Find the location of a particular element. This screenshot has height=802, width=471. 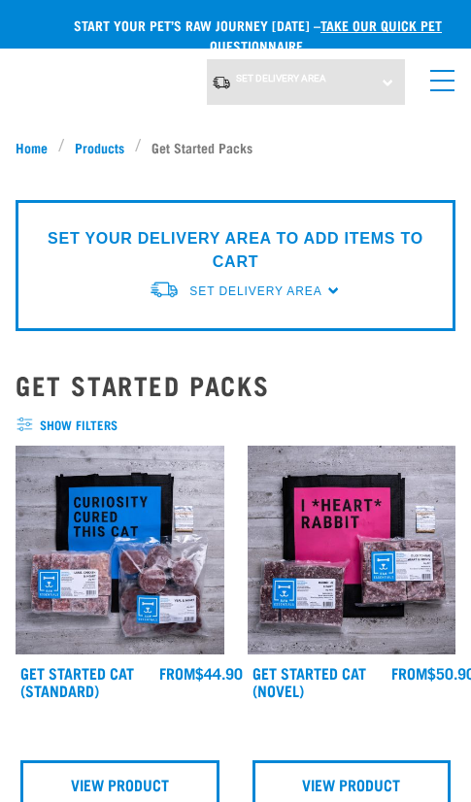

div: $44.90 is located at coordinates (201, 673).